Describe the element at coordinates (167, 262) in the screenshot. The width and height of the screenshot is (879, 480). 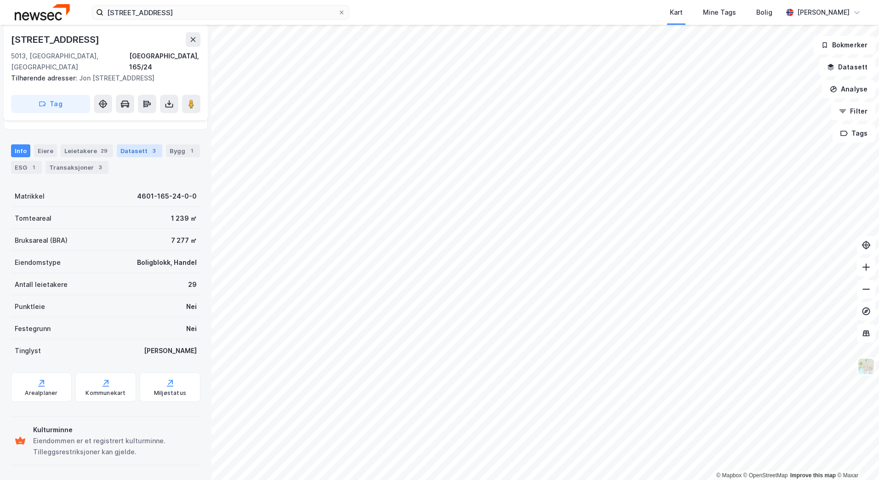
I see `div: Boligblokk, Handel` at that location.